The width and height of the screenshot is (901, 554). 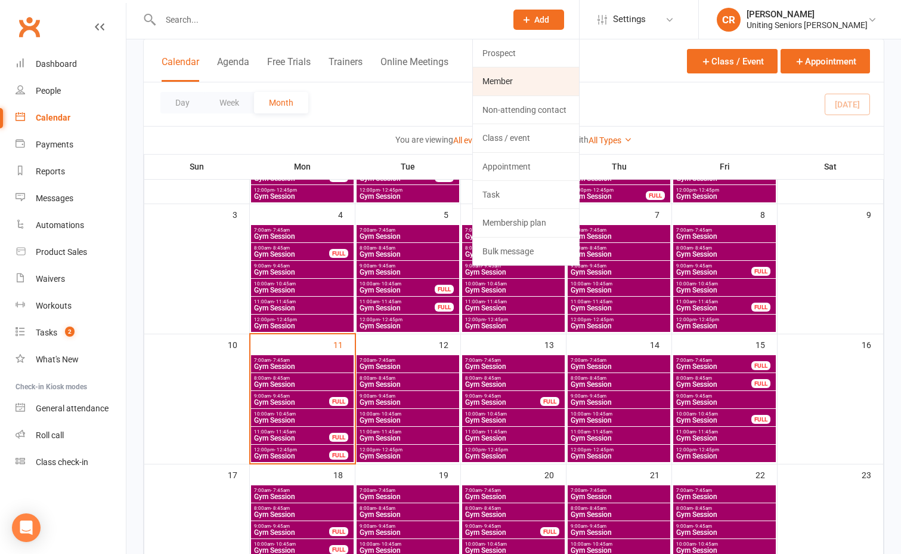 I want to click on div: 5, so click(x=452, y=214).